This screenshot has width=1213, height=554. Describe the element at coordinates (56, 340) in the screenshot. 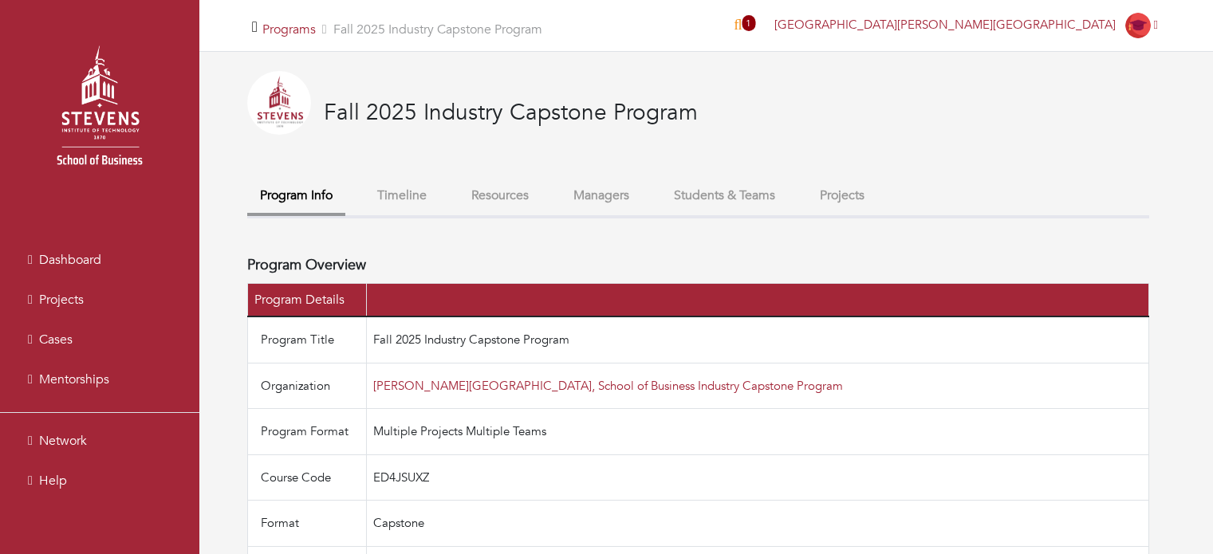

I see `span: Cases` at that location.